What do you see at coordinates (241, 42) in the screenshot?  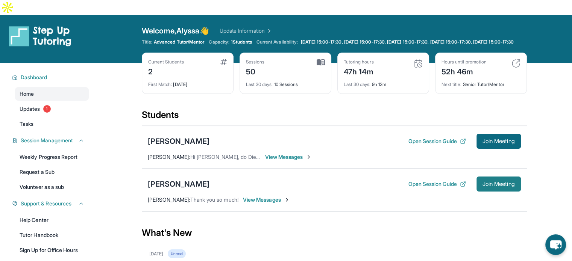 I see `span: 1 Students` at bounding box center [241, 42].